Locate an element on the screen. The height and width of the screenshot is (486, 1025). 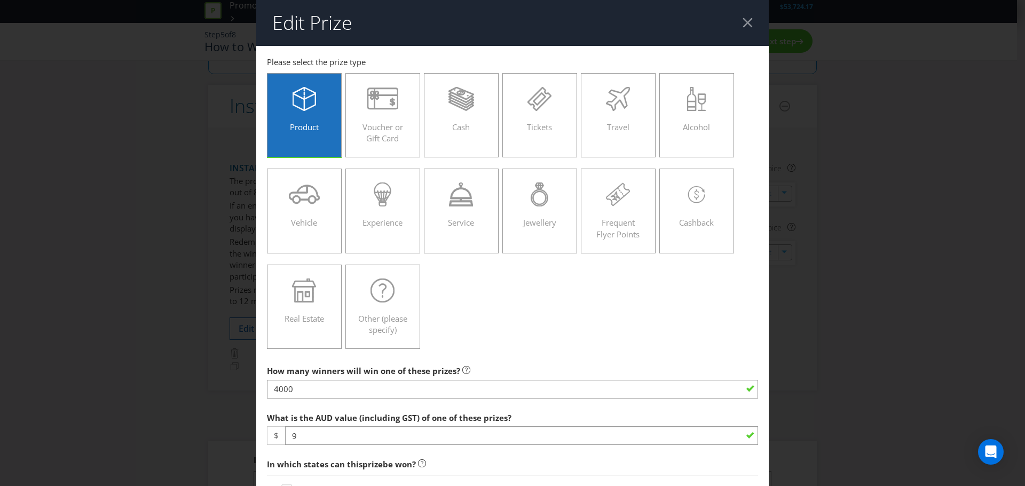
span: Voucher or Gift Card is located at coordinates (383, 132).